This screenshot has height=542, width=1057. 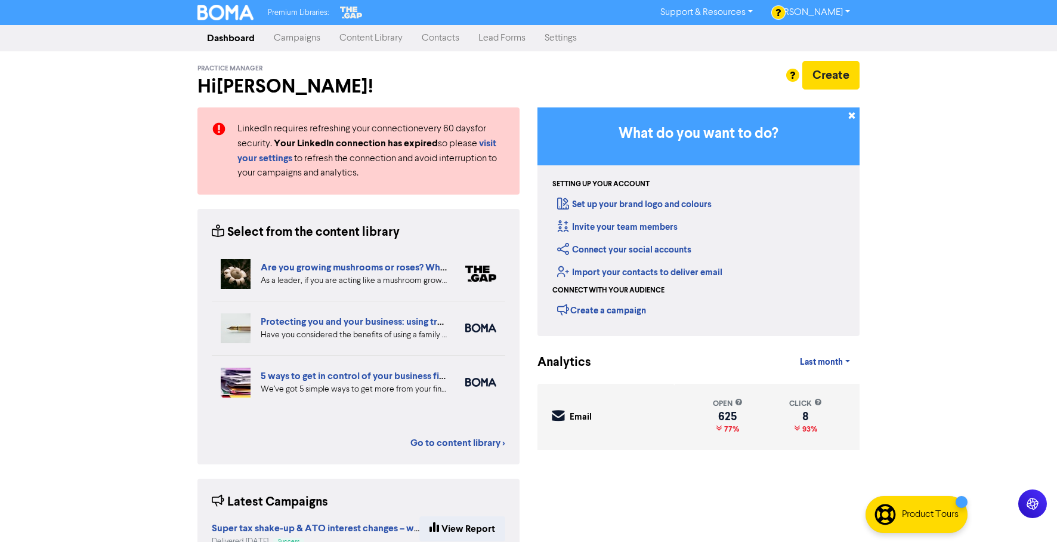 What do you see at coordinates (825, 362) in the screenshot?
I see `a: Last month` at bounding box center [825, 362].